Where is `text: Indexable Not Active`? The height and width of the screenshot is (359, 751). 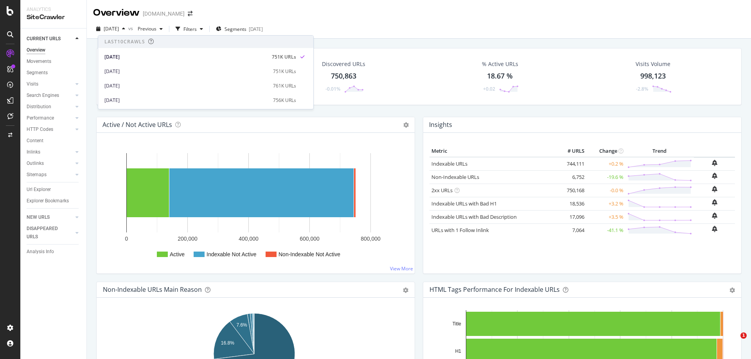 text: Indexable Not Active is located at coordinates (232, 255).